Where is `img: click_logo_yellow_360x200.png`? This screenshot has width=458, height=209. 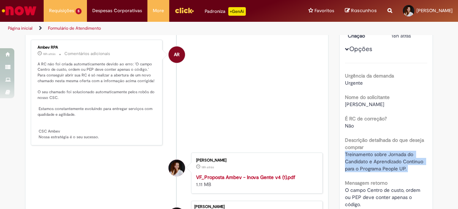 img: click_logo_yellow_360x200.png is located at coordinates (184, 10).